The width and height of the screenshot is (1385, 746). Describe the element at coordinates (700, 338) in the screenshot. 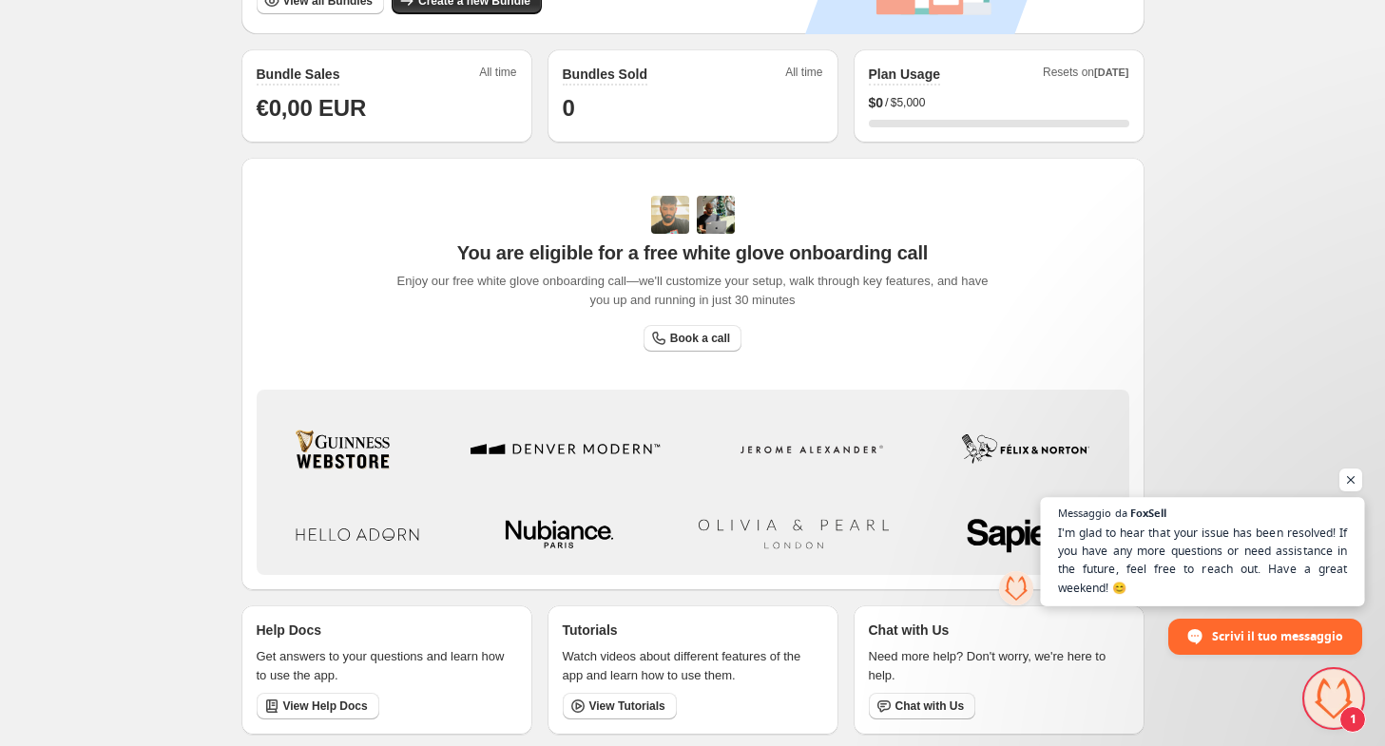

I see `span: Book a call` at that location.